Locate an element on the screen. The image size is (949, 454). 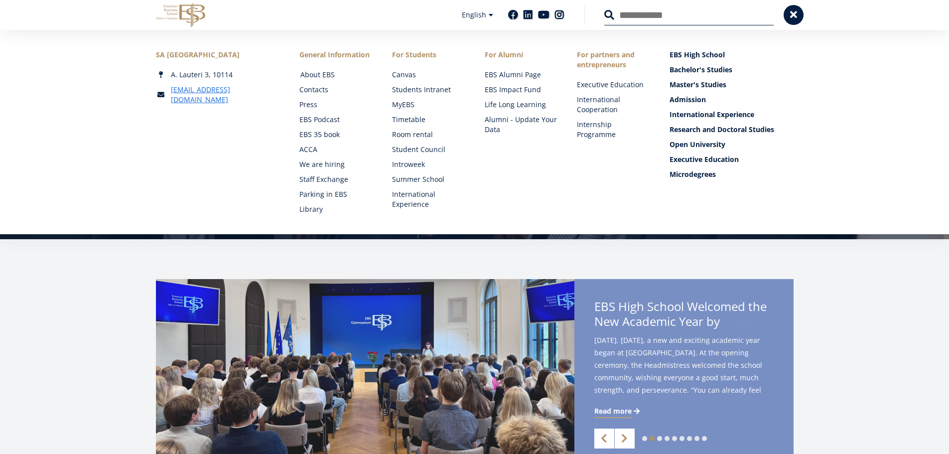
span: Core is located at coordinates (691, 336).